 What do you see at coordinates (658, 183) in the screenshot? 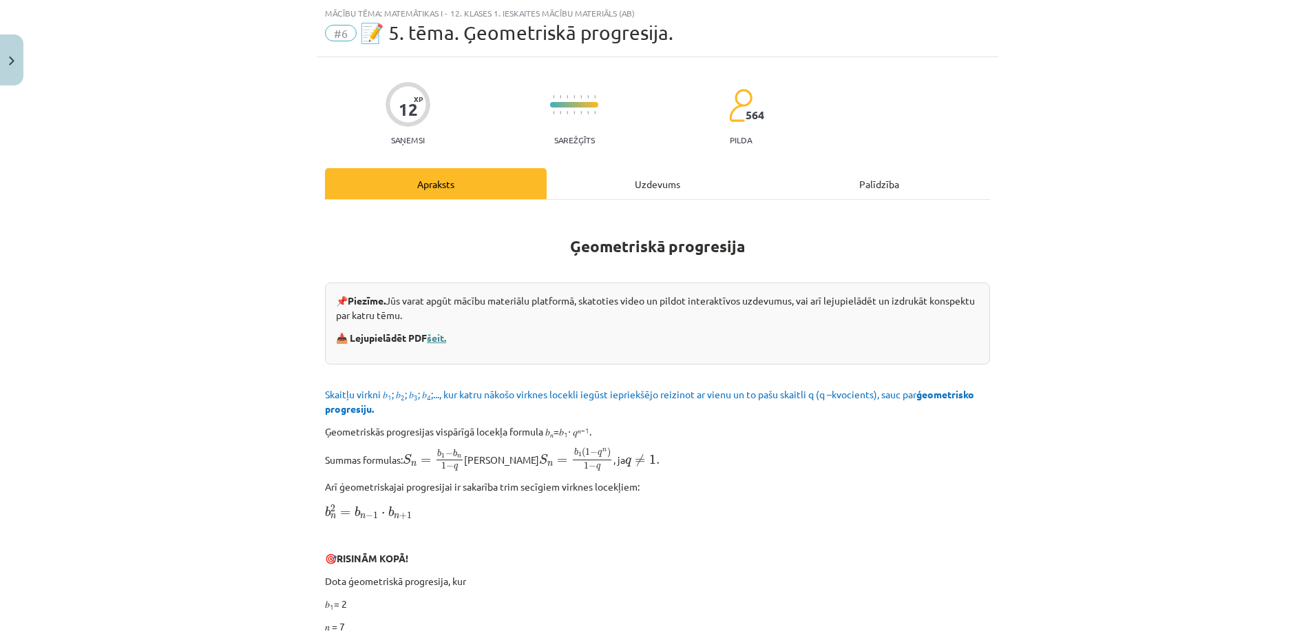
I see `div: Uzdevums` at bounding box center [658, 183].